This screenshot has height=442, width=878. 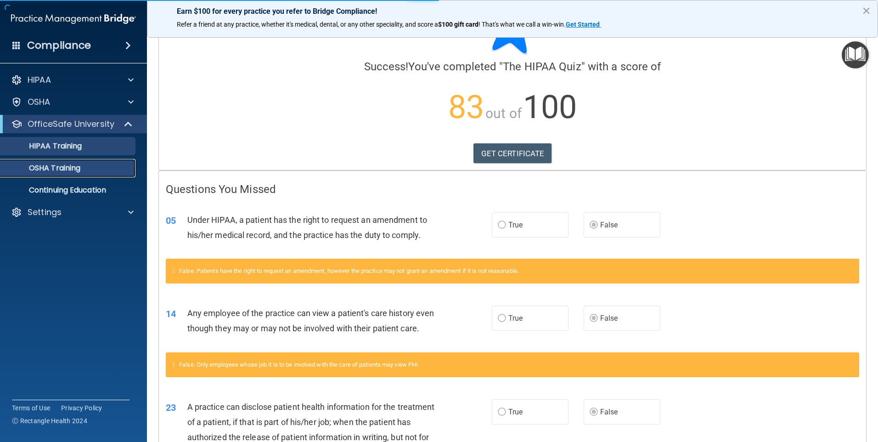 What do you see at coordinates (583, 24) in the screenshot?
I see `a: Get Started` at bounding box center [583, 24].